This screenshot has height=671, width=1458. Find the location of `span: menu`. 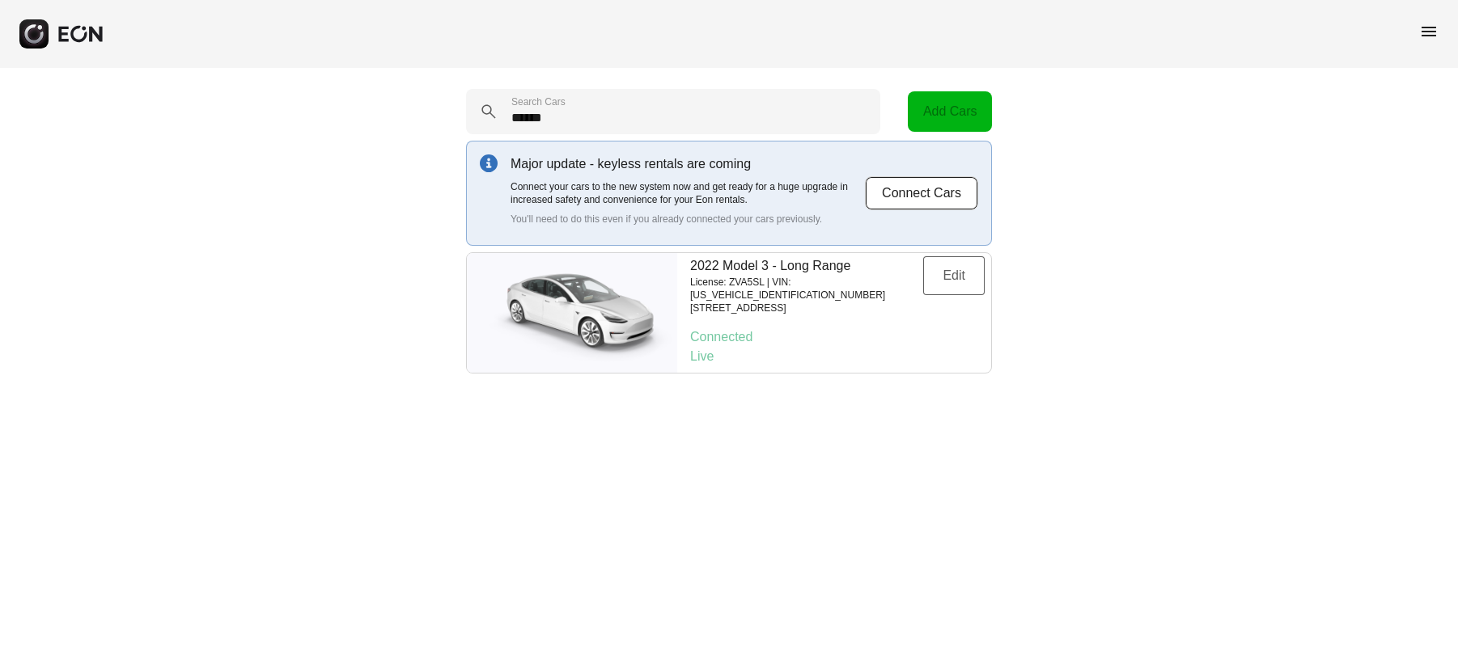

span: menu is located at coordinates (1429, 32).